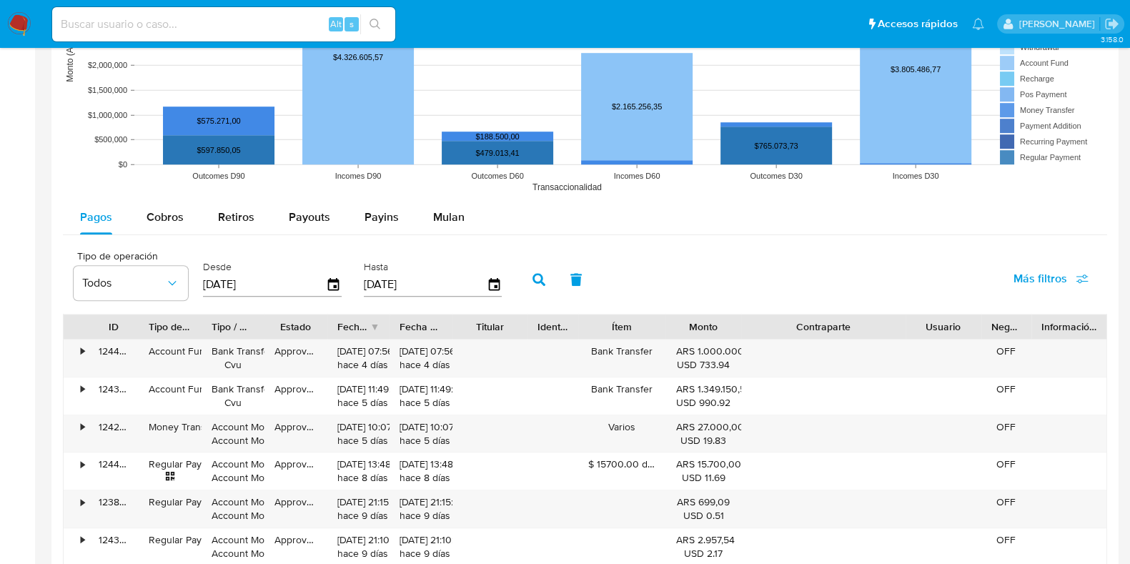 This screenshot has width=1130, height=564. Describe the element at coordinates (352, 24) in the screenshot. I see `span: s` at that location.